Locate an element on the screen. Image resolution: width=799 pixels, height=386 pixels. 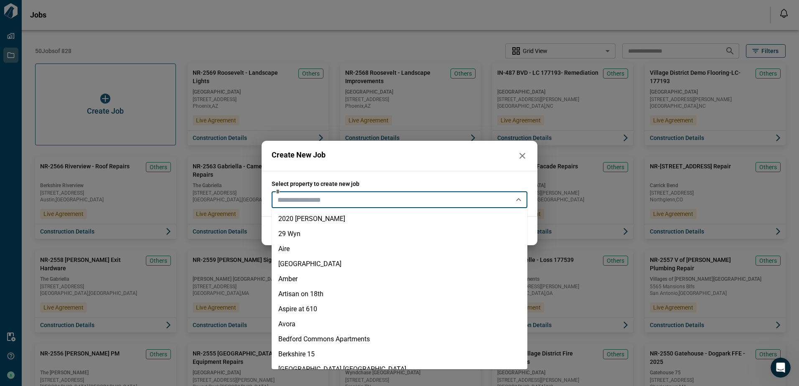
li: Avora is located at coordinates (399, 324).